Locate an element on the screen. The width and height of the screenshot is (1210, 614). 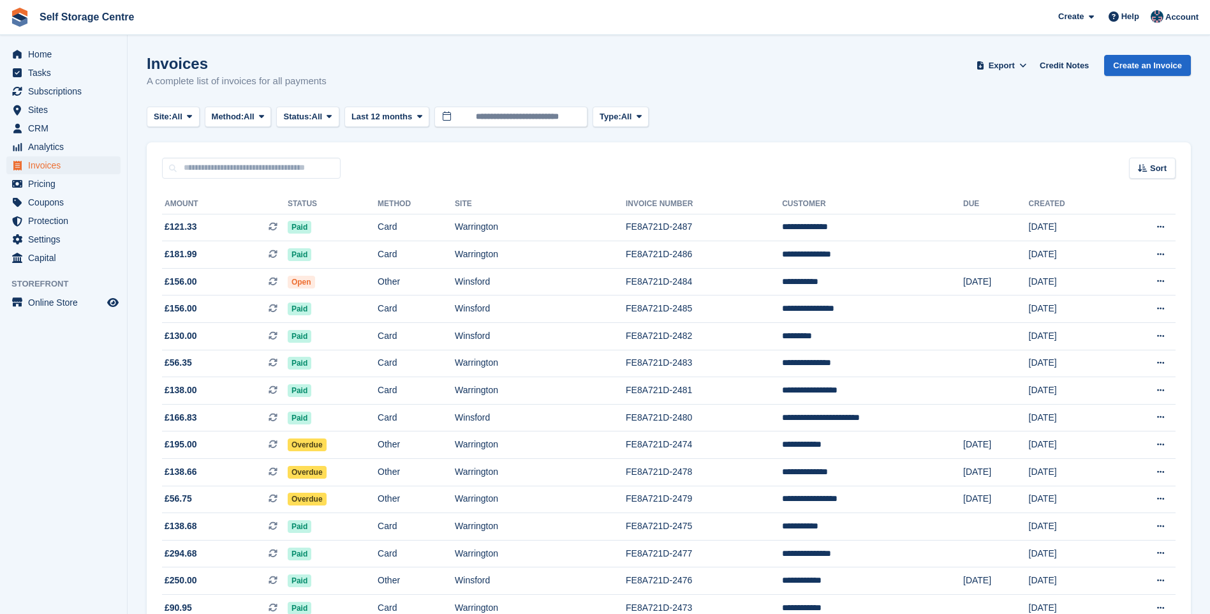
span: Analytics is located at coordinates (66, 147).